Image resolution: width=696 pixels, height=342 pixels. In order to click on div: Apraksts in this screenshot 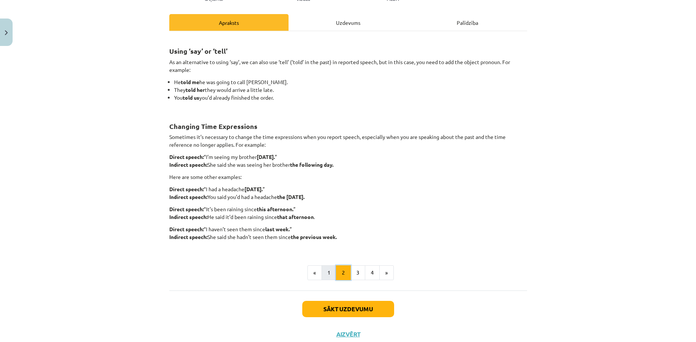, I will do `click(229, 22)`.